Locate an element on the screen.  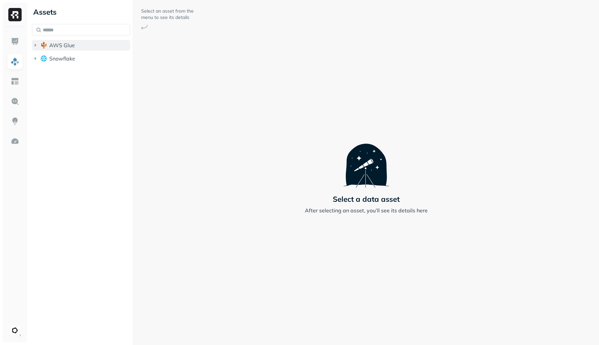
div: Assets is located at coordinates (81, 12).